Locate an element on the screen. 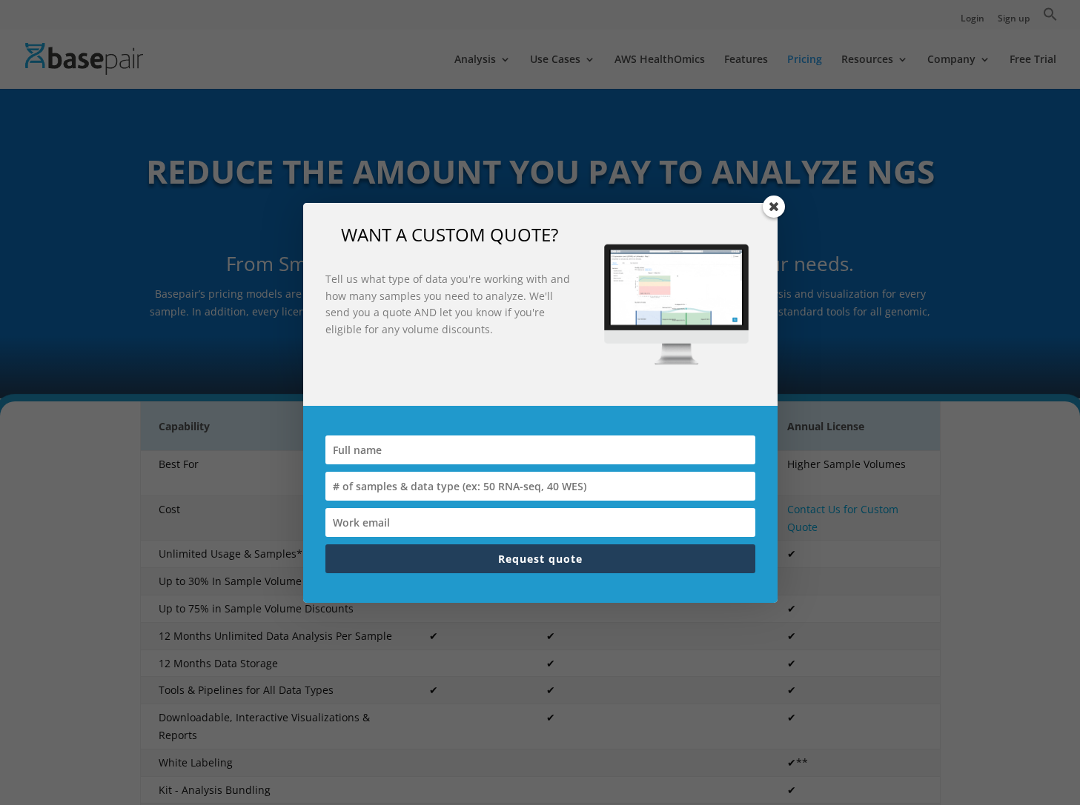 The image size is (1080, 805). strong: Tell us what type of data you're working with and how many samples you need to analyze. We'll sen... is located at coordinates (448, 304).